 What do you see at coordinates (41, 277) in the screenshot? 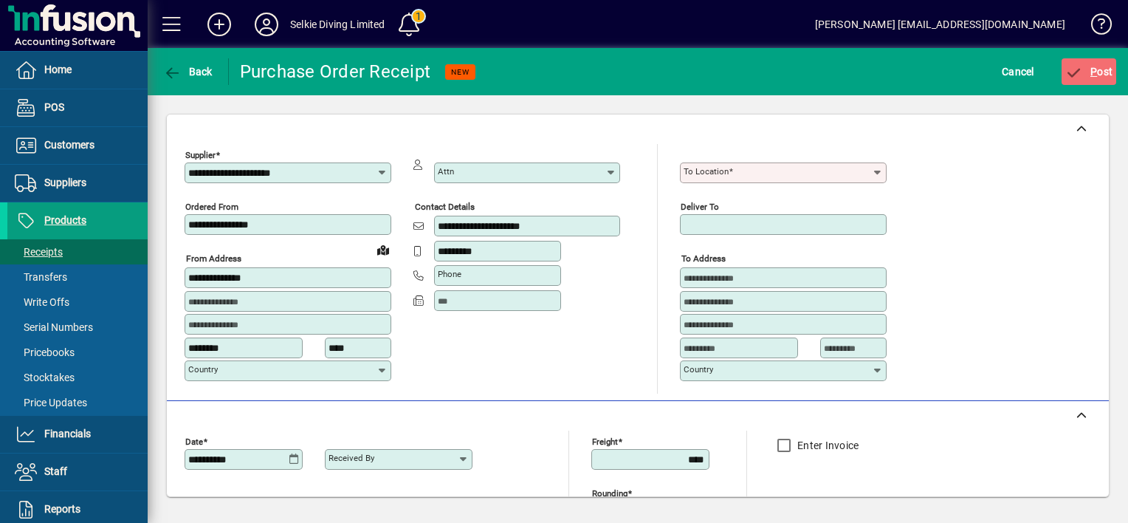
I see `span: Transfers` at bounding box center [41, 277].